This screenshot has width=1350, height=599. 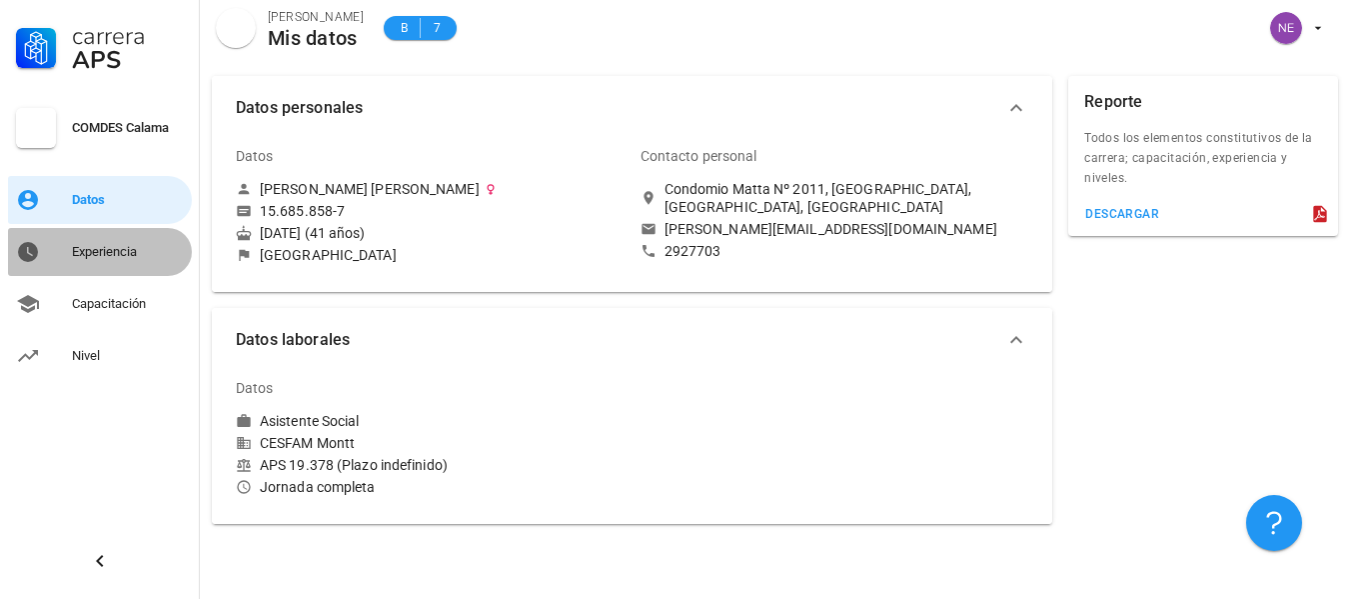 I want to click on a: Nivel, so click(x=100, y=356).